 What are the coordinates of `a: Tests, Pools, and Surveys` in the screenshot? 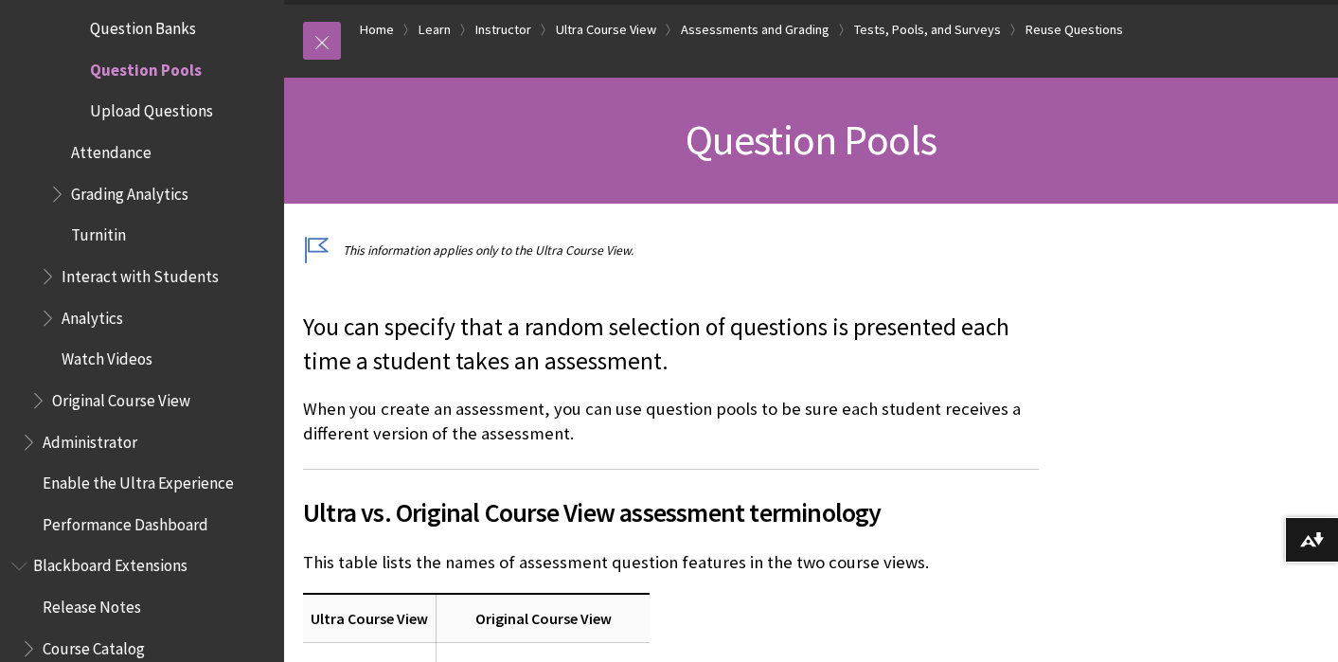 It's located at (927, 29).